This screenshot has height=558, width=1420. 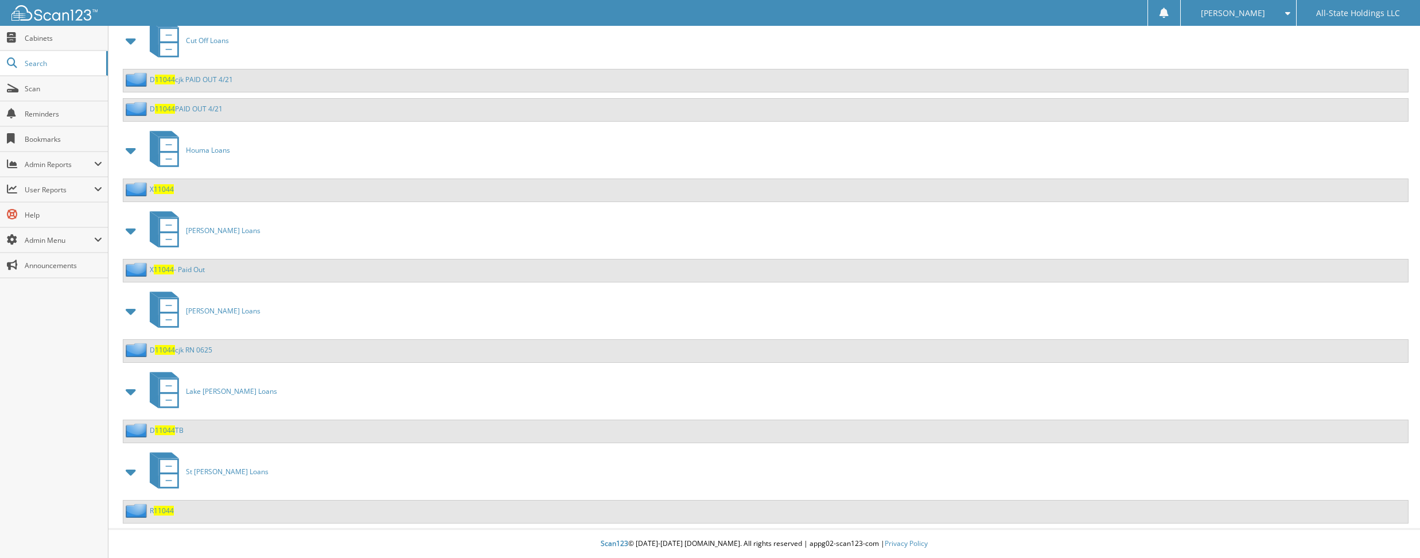 I want to click on span: Reminders, so click(x=63, y=114).